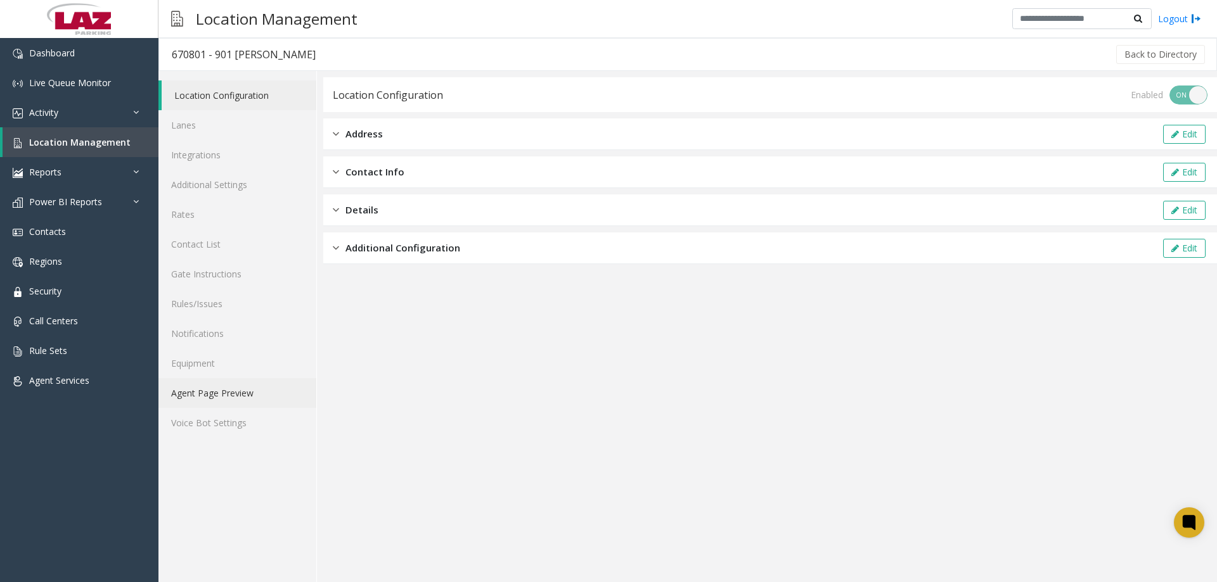 This screenshot has height=582, width=1217. Describe the element at coordinates (46, 261) in the screenshot. I see `span: Regions` at that location.